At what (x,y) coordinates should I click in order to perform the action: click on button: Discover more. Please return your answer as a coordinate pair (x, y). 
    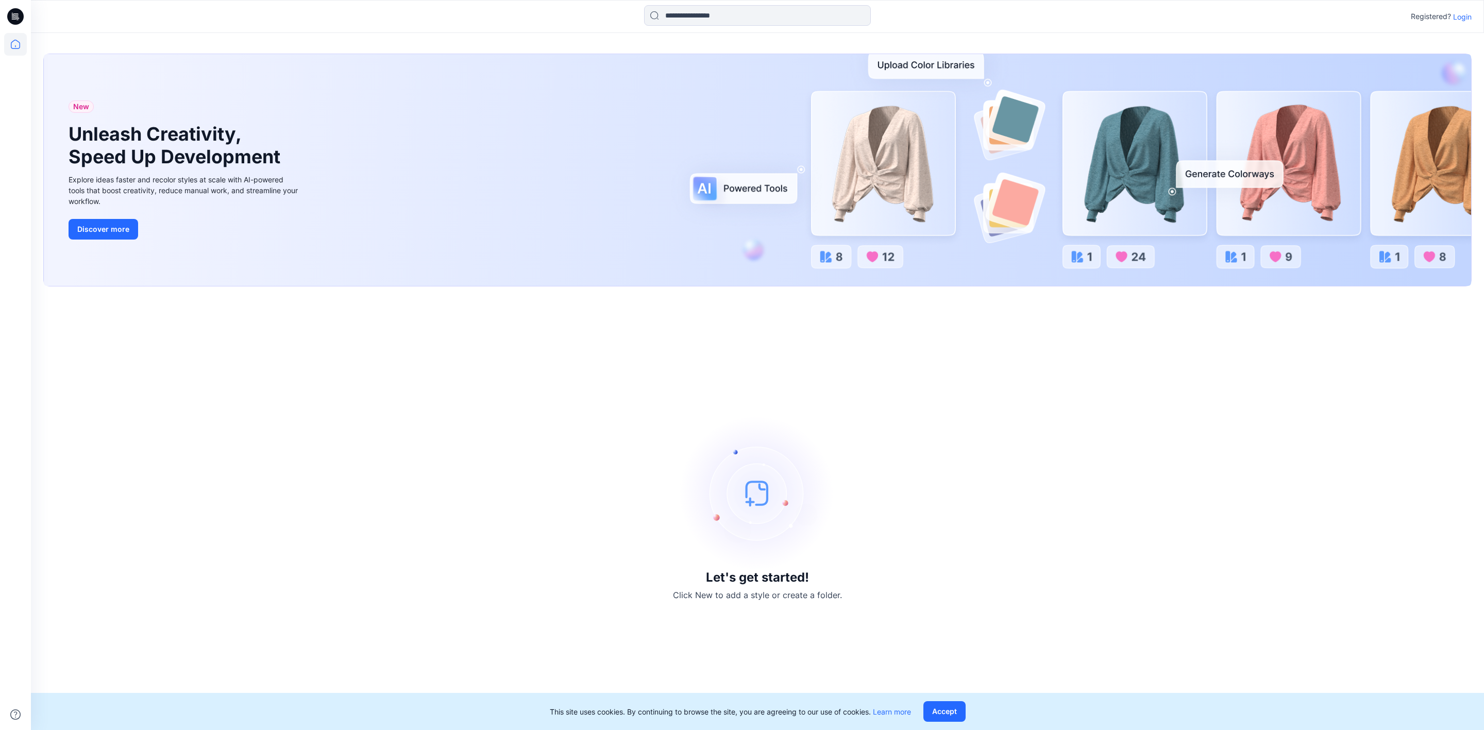
    Looking at the image, I should click on (103, 229).